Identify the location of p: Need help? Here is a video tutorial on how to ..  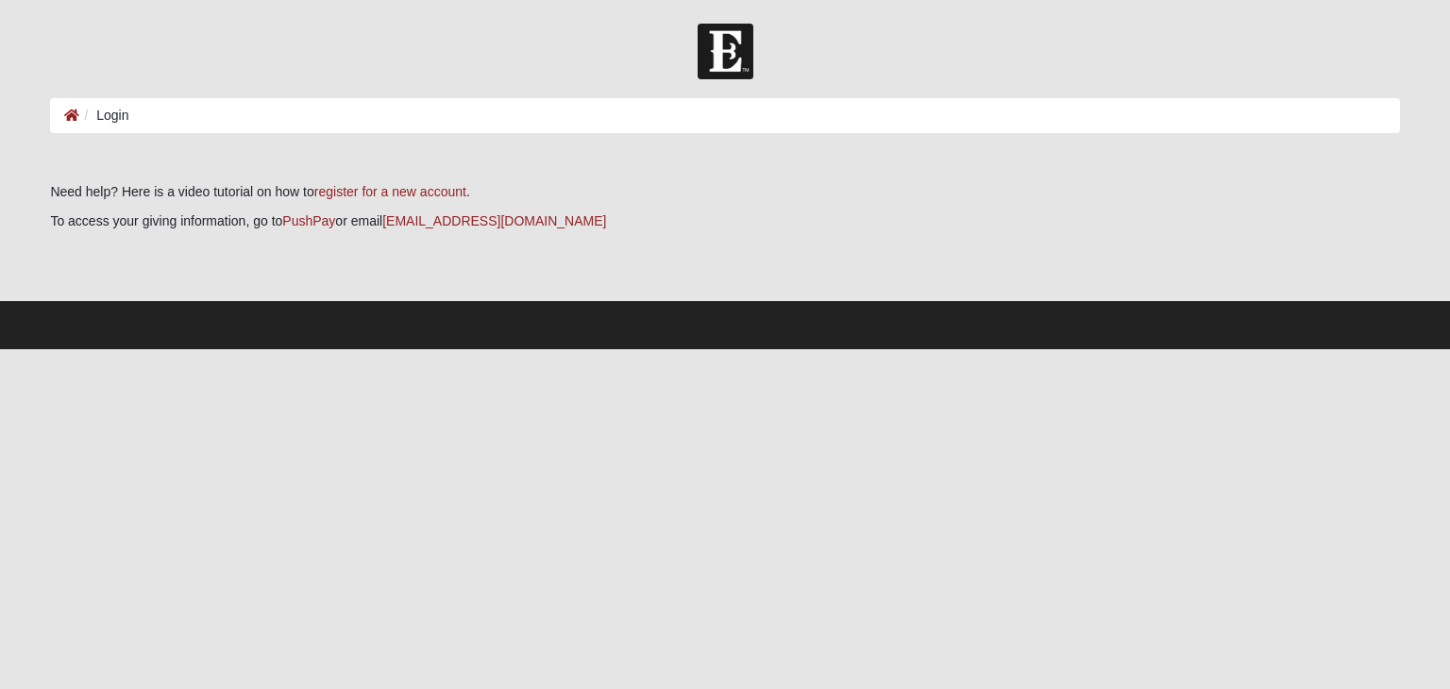
(724, 192).